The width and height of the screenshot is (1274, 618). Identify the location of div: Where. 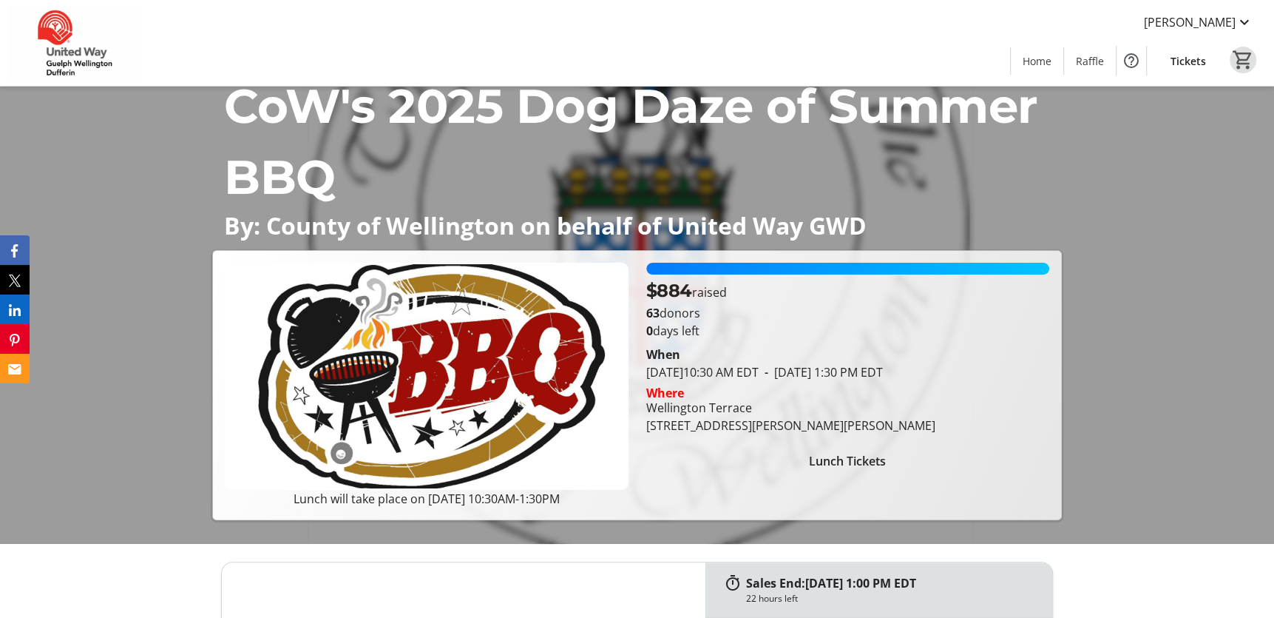
(665, 393).